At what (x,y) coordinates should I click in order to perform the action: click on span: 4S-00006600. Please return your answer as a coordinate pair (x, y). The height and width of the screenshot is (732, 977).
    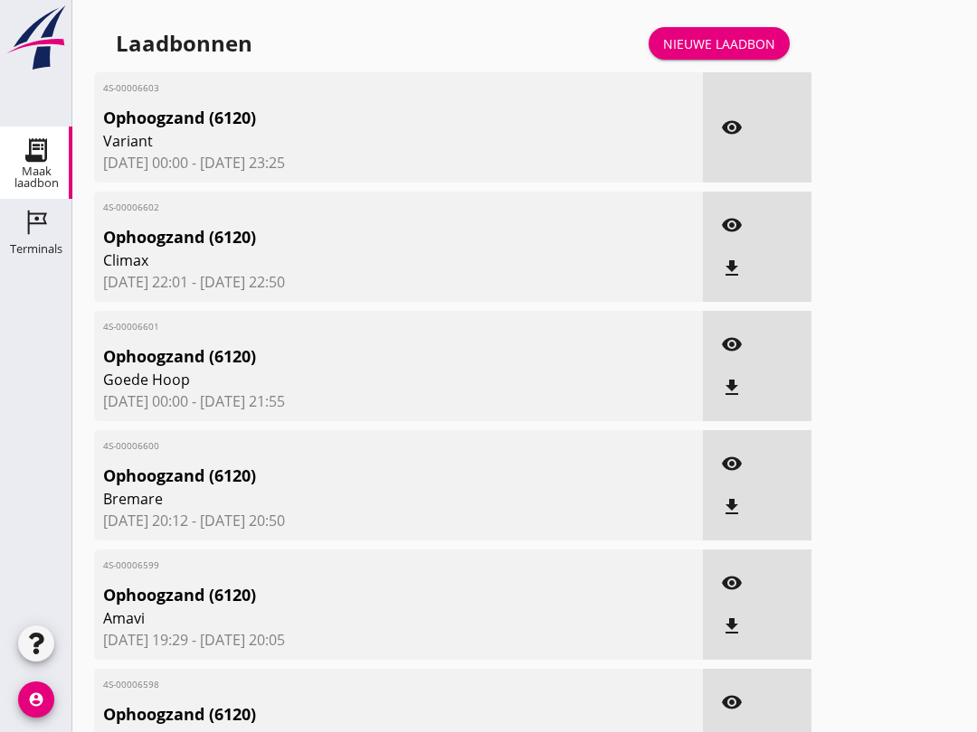
    Looking at the image, I should click on (349, 446).